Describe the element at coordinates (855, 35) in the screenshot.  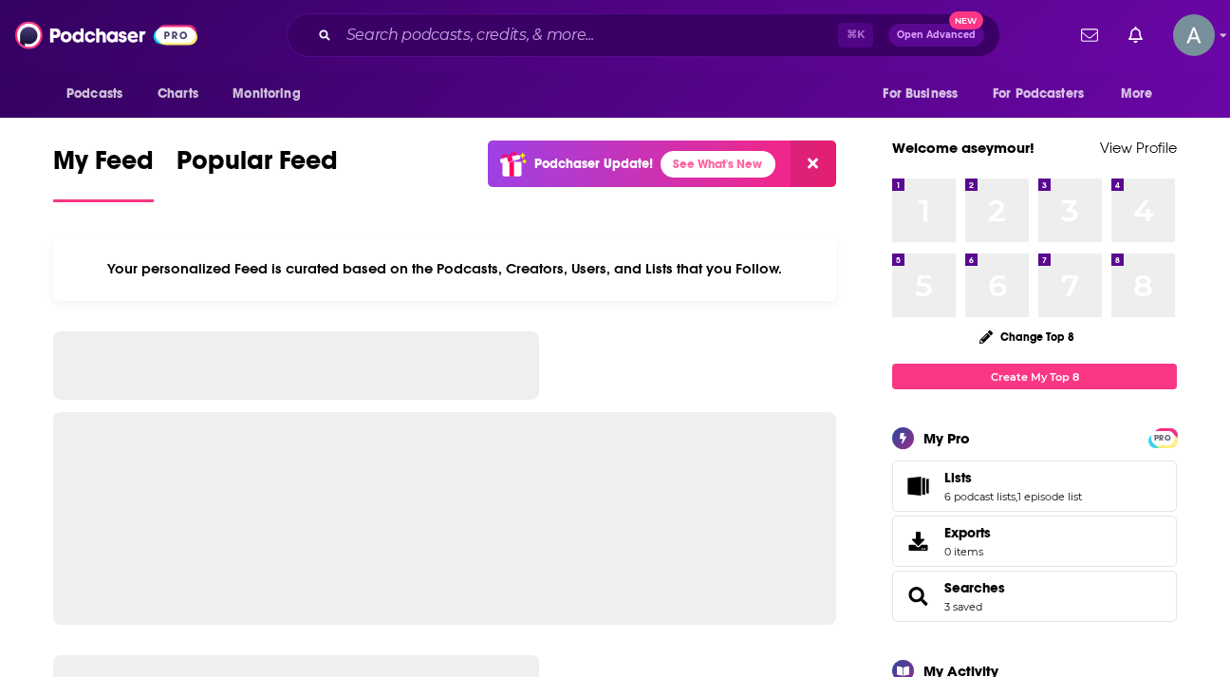
I see `span: ⌘ K` at that location.